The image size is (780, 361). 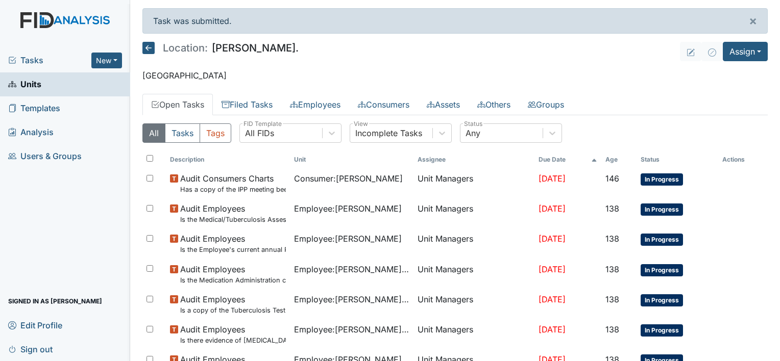 I want to click on button: Tasks, so click(x=182, y=133).